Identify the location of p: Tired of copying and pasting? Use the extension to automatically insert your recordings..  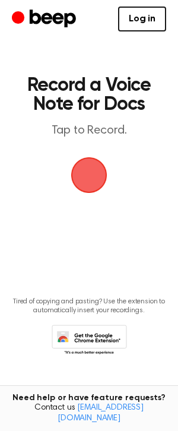
(89, 307).